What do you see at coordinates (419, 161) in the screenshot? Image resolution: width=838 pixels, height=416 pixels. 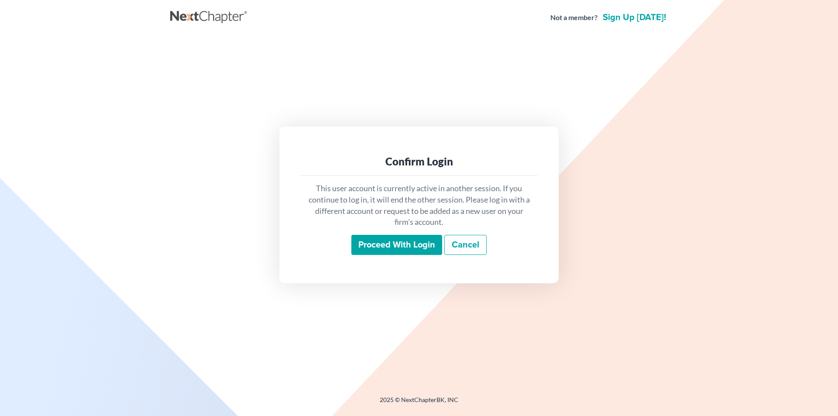 I see `div: Confirm Login` at bounding box center [419, 161].